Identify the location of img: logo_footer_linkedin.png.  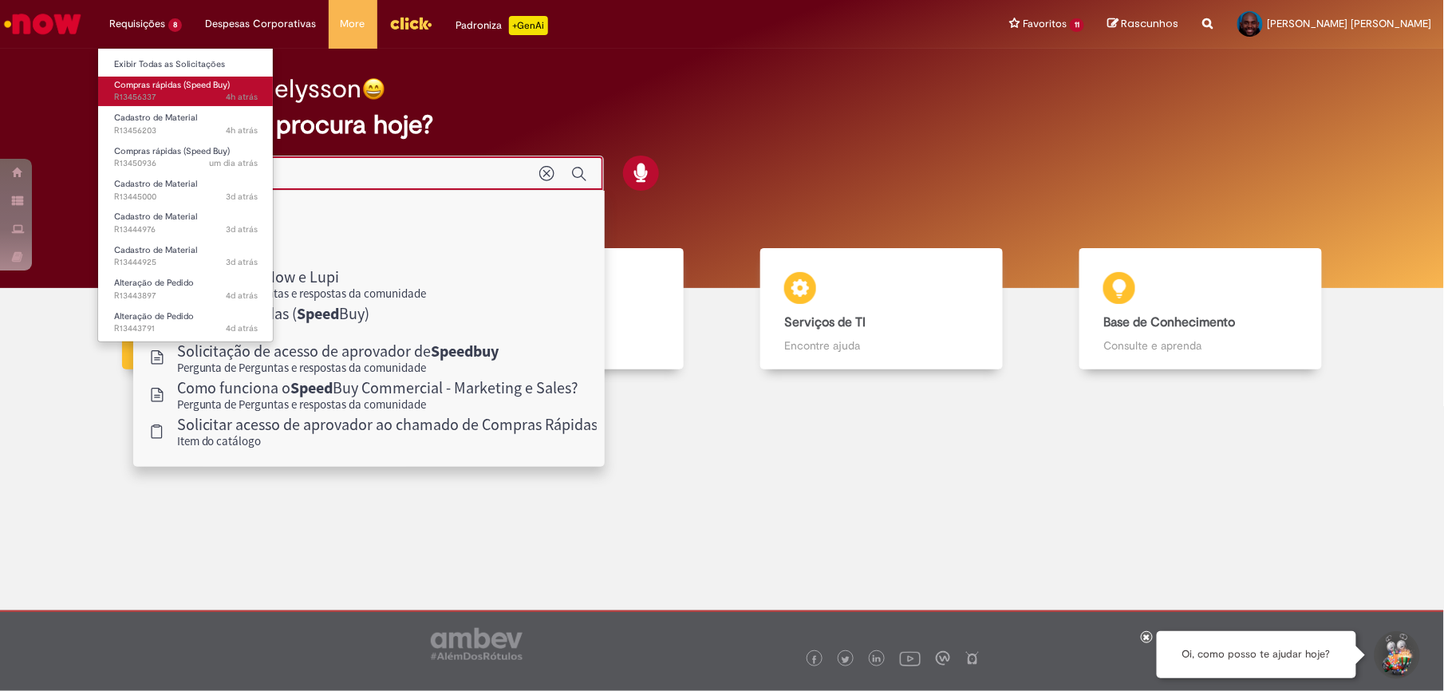
(877, 660).